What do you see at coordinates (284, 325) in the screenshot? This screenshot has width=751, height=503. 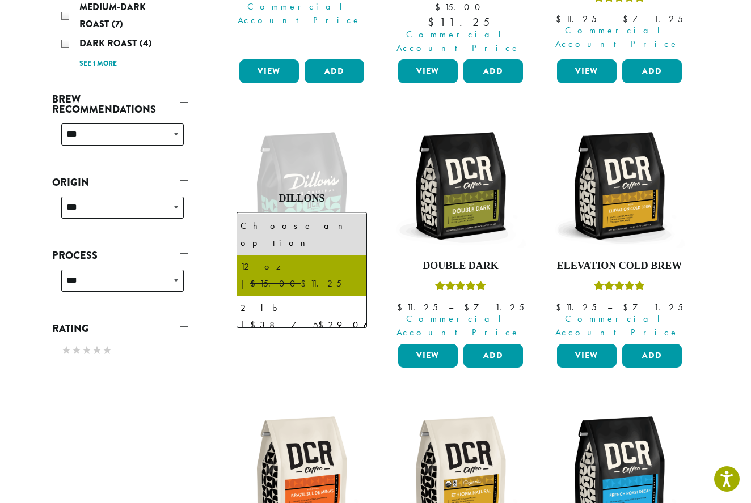 I see `del: $38.75` at bounding box center [284, 325].